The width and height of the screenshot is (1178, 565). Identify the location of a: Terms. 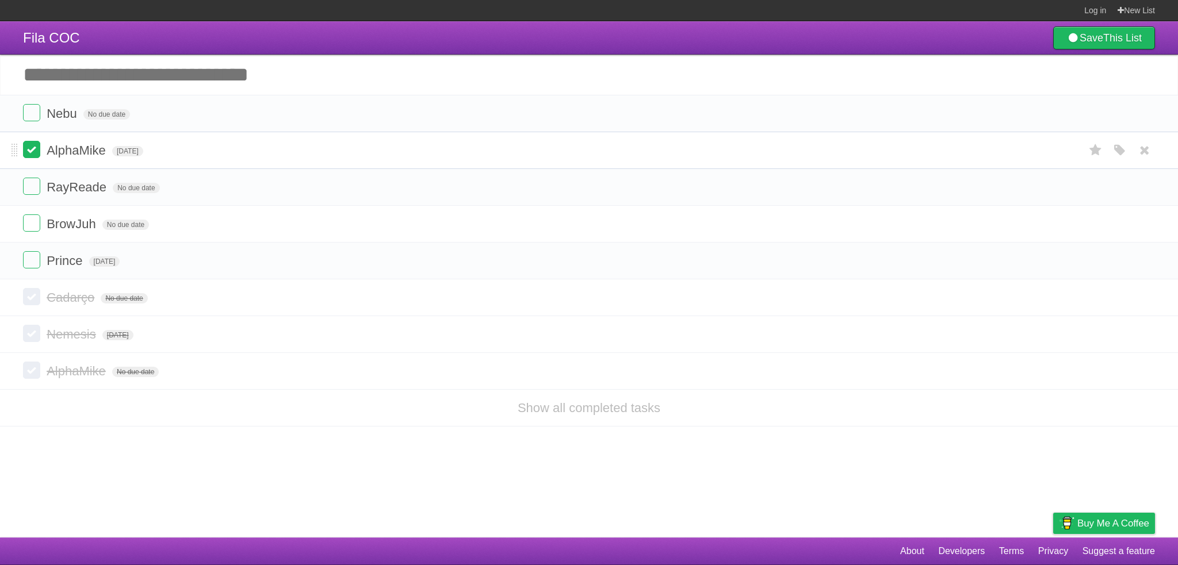
(1012, 551).